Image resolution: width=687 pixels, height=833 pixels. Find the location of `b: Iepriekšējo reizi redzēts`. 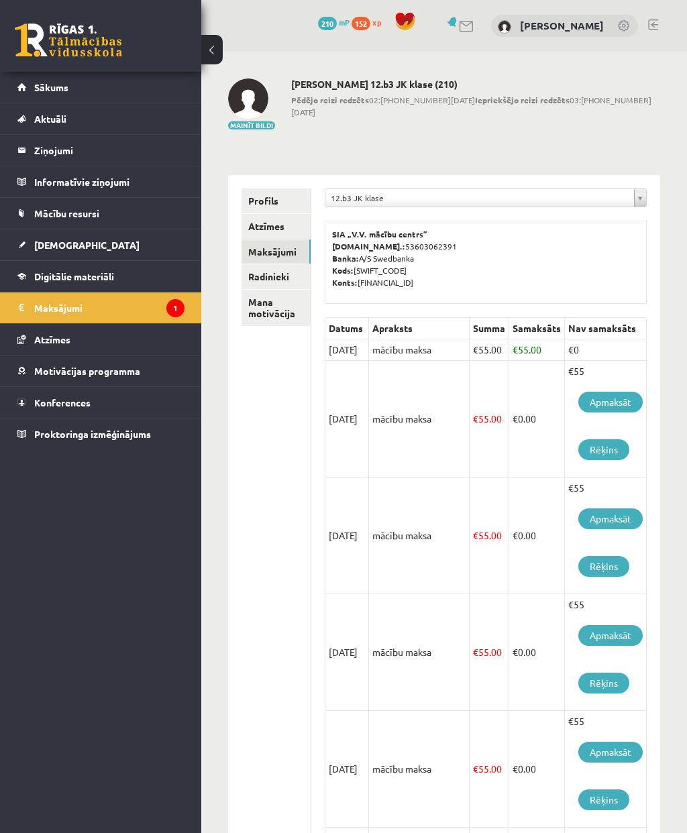

b: Iepriekšējo reizi redzēts is located at coordinates (522, 100).